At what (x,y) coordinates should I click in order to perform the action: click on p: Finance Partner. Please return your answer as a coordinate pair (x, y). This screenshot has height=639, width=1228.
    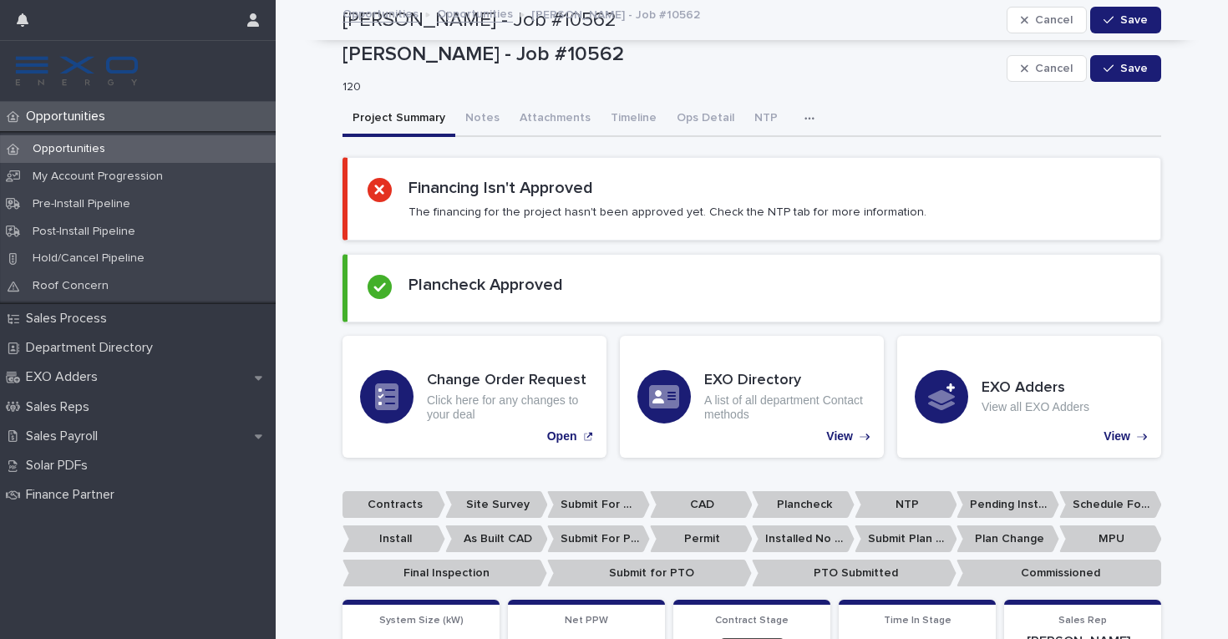
    Looking at the image, I should click on (73, 494).